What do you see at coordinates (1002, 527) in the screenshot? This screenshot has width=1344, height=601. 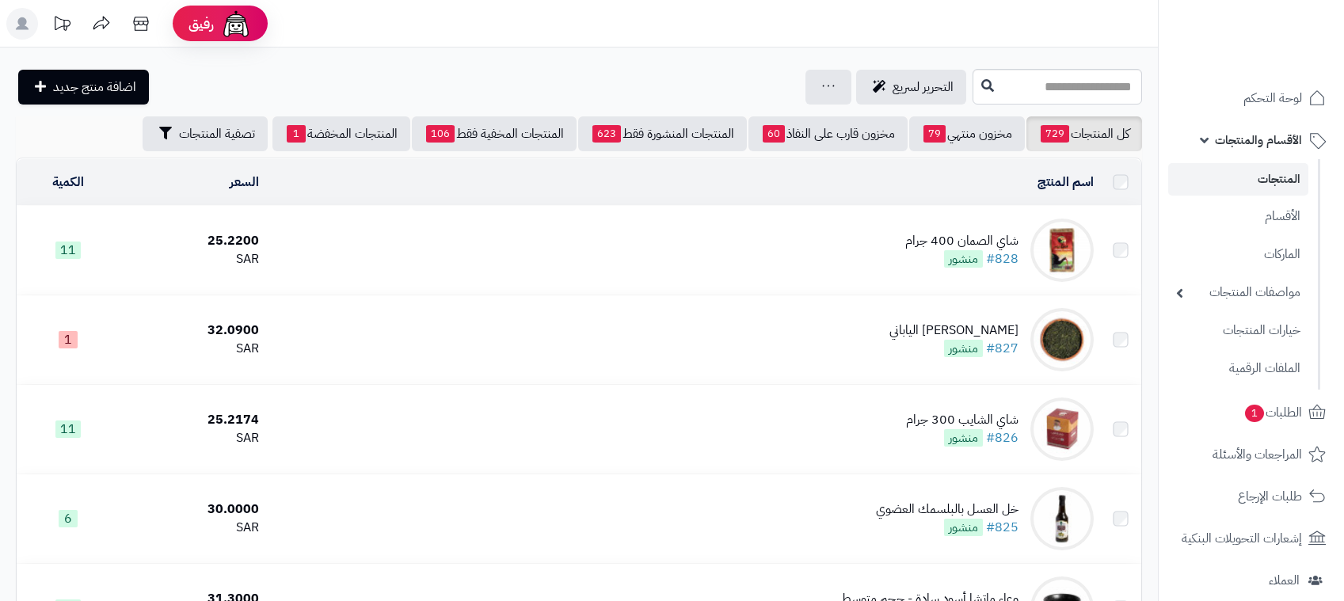 I see `a: #825` at bounding box center [1002, 527].